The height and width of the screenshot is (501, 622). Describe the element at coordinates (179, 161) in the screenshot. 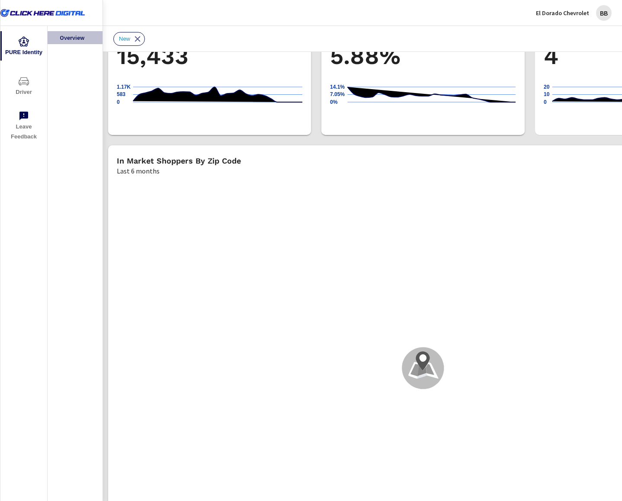

I see `h5: In Market Shoppers by Zip Code` at that location.